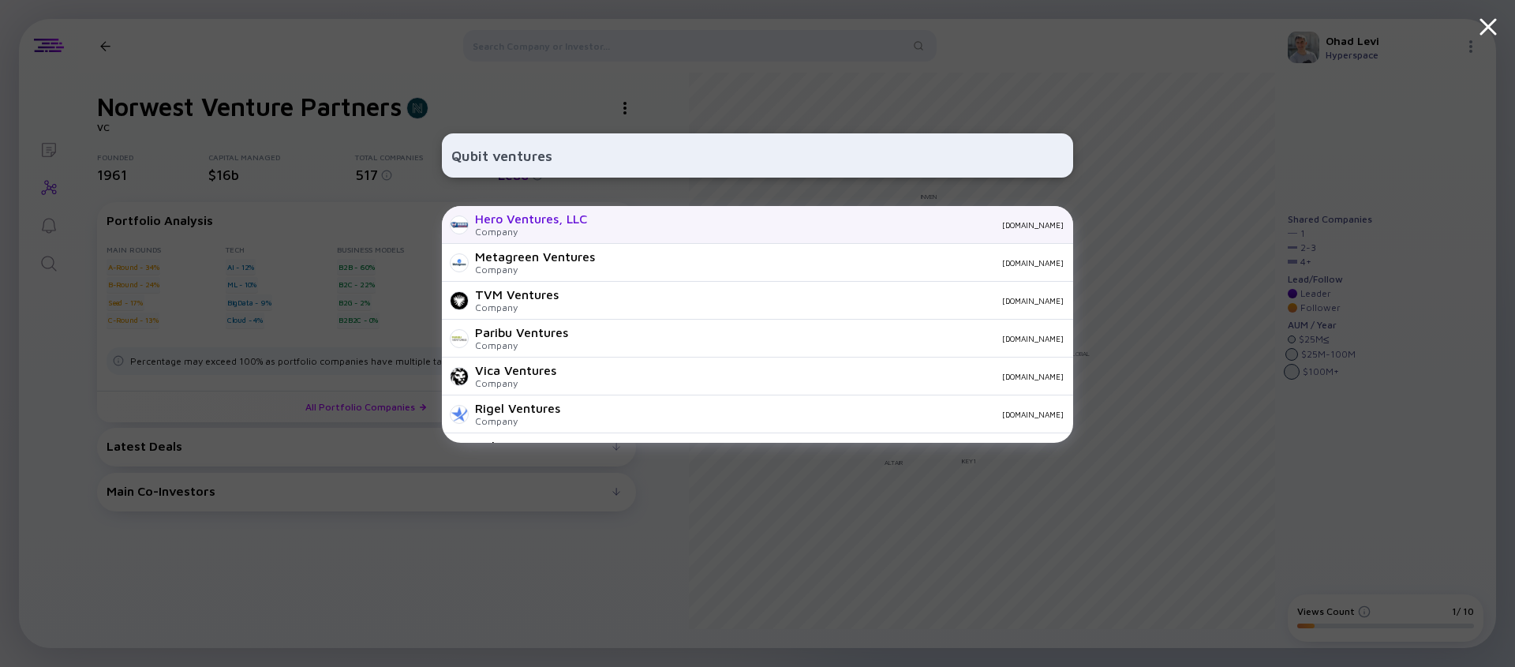  What do you see at coordinates (515, 370) in the screenshot?
I see `div: Vica Ventures` at bounding box center [515, 370].